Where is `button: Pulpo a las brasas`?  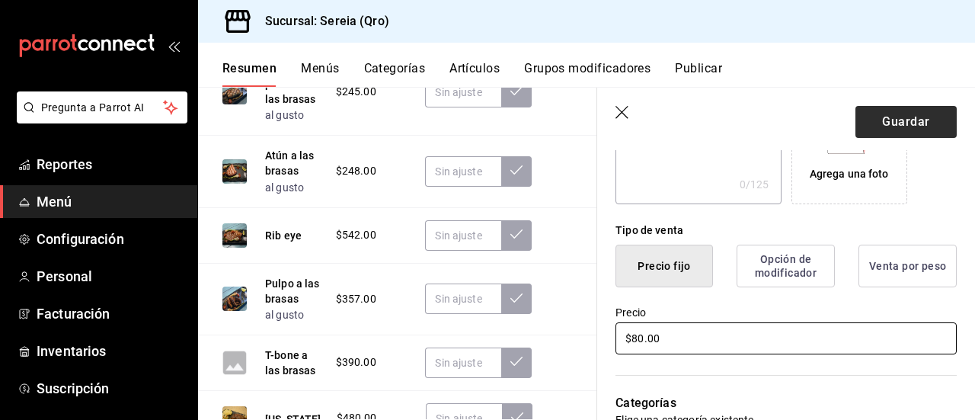
button: Pulpo a las brasas is located at coordinates (292, 291).